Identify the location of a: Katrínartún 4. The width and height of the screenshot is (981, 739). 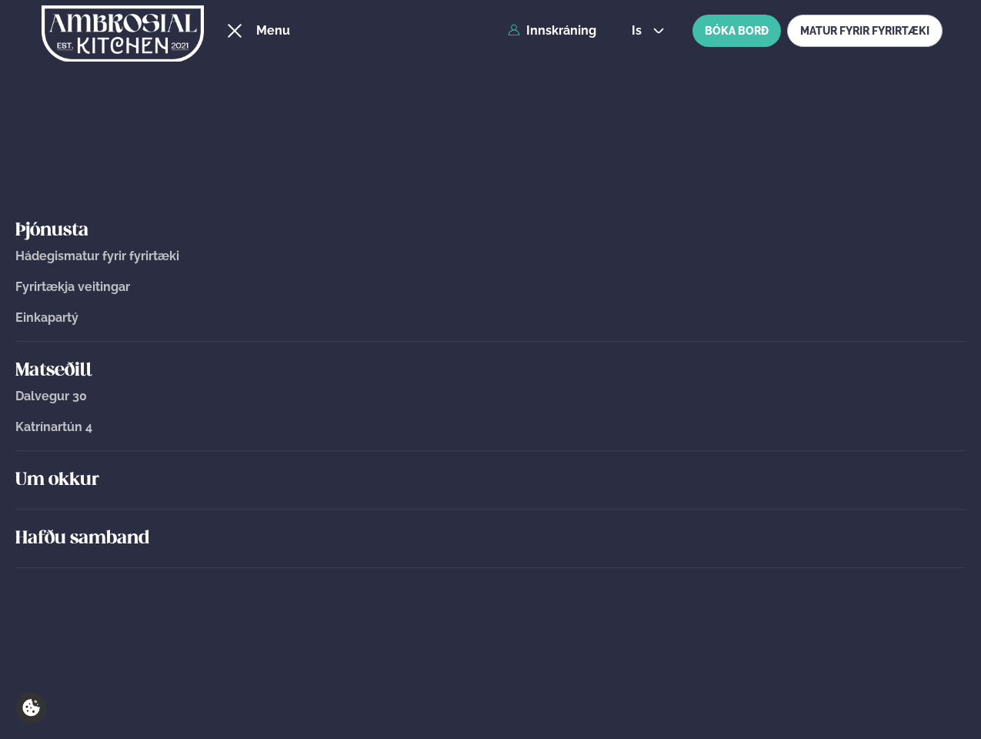
(490, 427).